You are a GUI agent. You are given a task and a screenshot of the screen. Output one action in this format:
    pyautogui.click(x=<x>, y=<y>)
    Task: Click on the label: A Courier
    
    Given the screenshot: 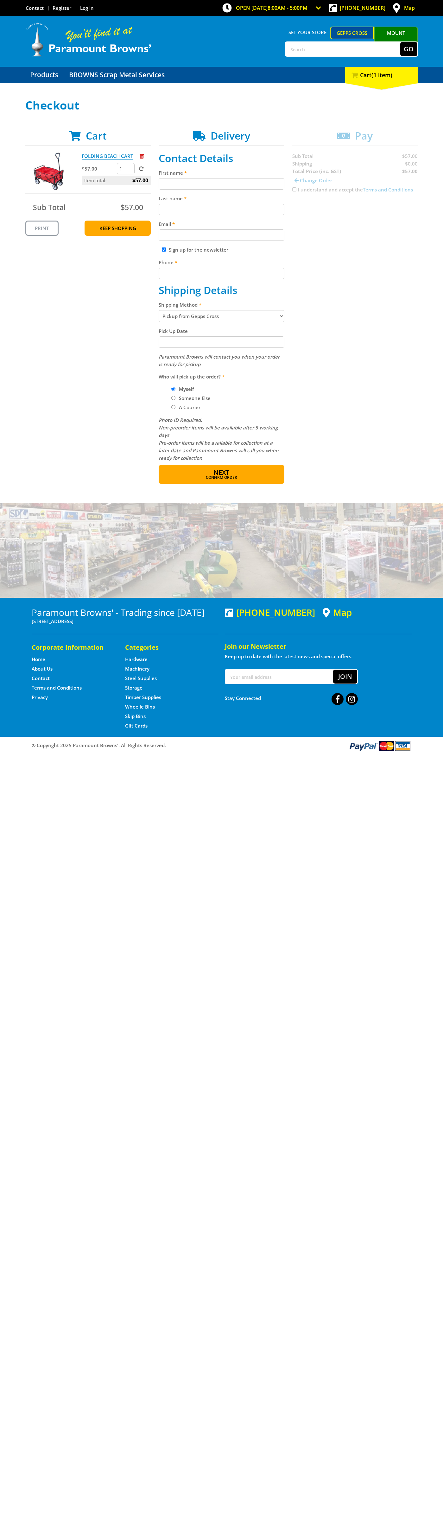 What is the action you would take?
    pyautogui.click(x=190, y=407)
    